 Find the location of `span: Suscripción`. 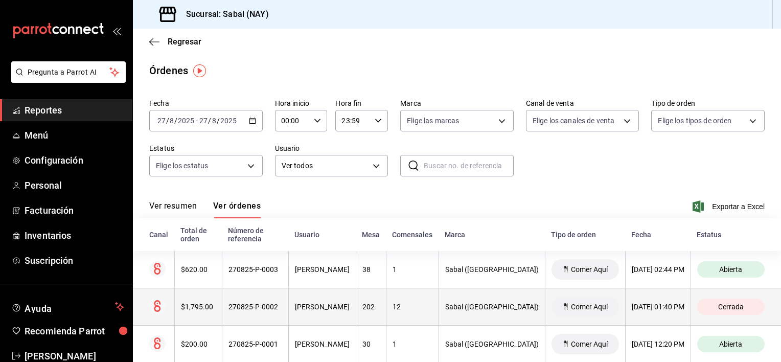

span: Suscripción is located at coordinates (74, 260).